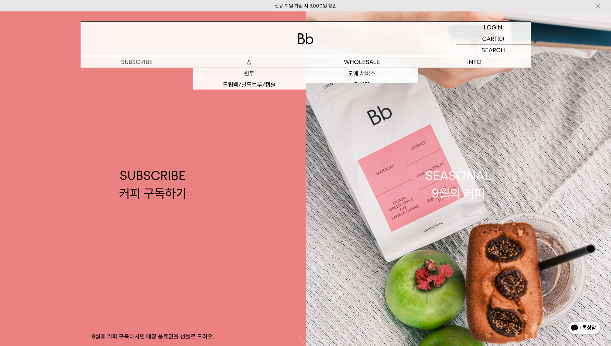  I want to click on p: (0), so click(501, 39).